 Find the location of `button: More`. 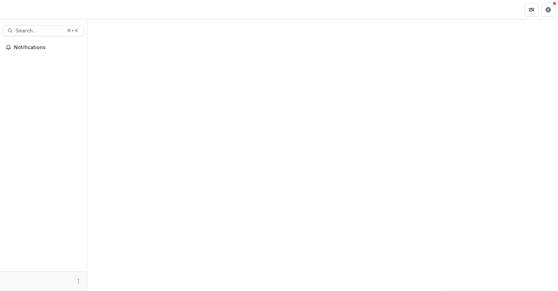

button: More is located at coordinates (79, 282).